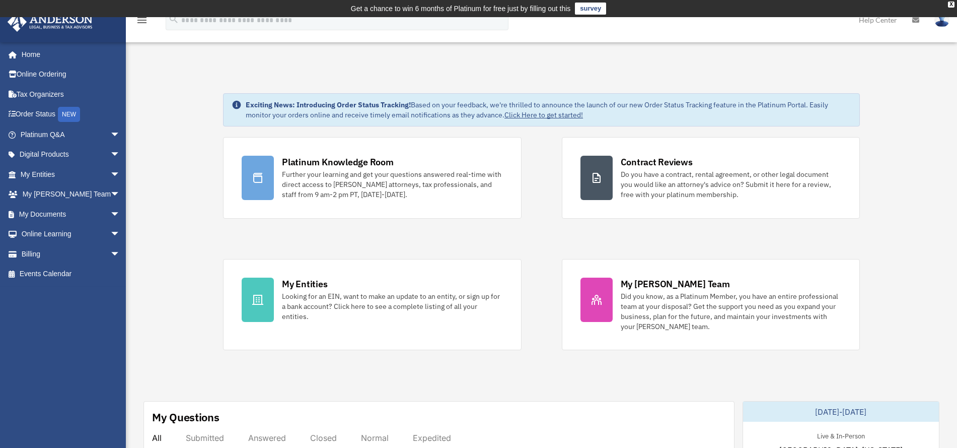 This screenshot has width=957, height=448. I want to click on i: search, so click(174, 19).